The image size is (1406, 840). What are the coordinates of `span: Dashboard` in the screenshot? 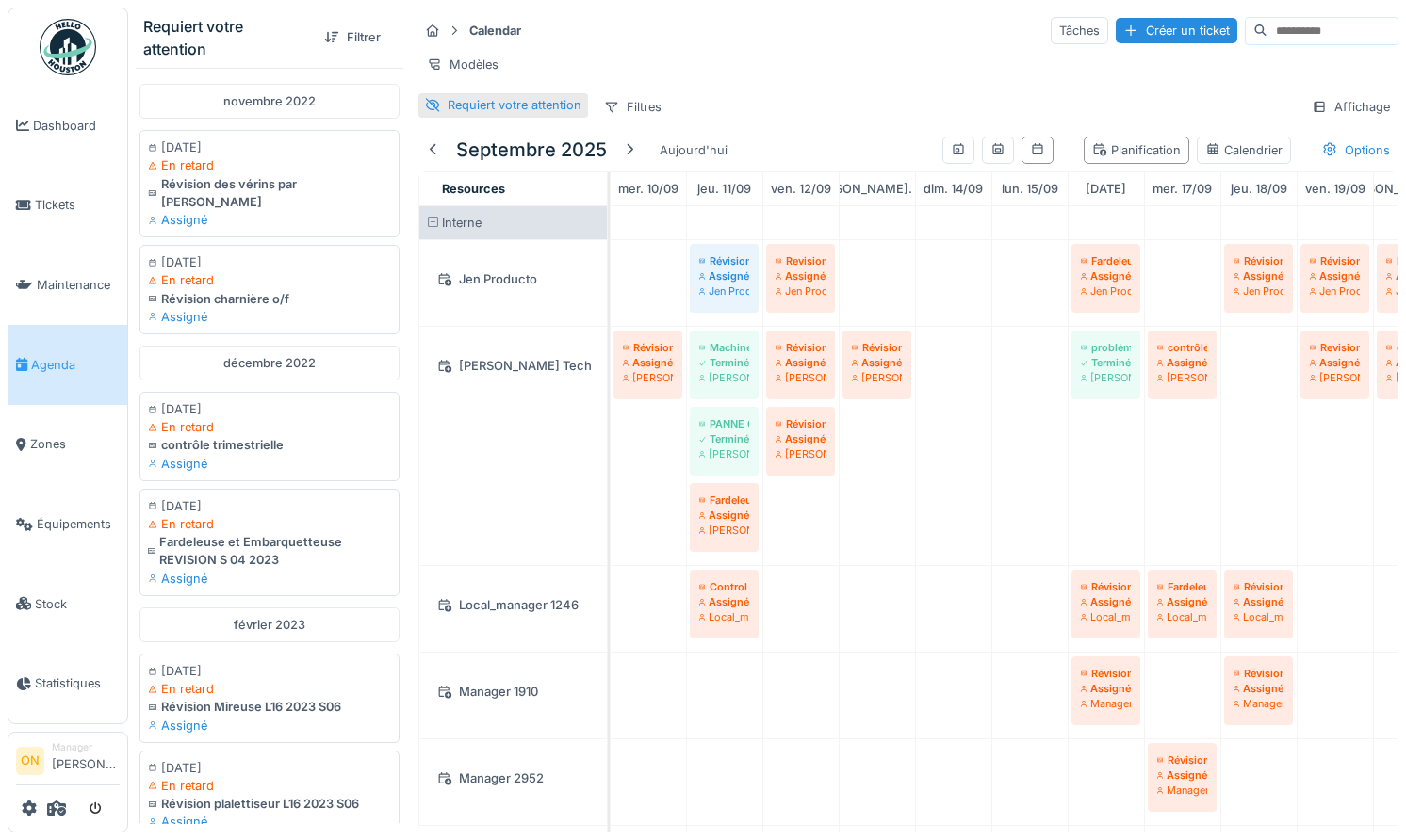 It's located at (76, 126).